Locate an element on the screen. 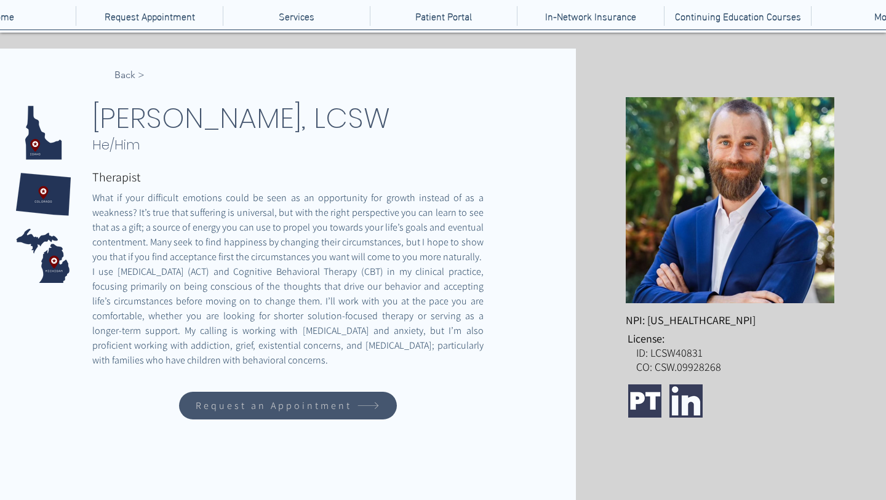 The height and width of the screenshot is (500, 886). img: Nick Tock, LCSW is located at coordinates (730, 200).